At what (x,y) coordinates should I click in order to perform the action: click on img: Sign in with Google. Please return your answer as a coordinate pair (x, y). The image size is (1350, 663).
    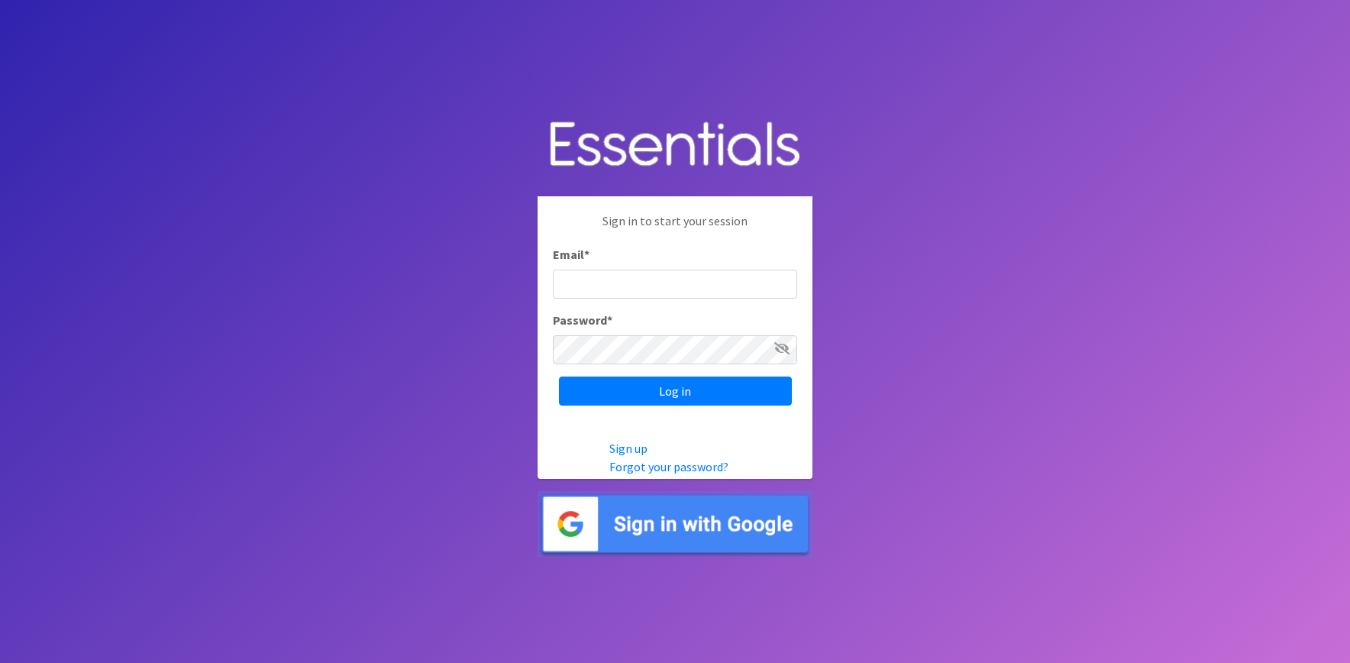
    Looking at the image, I should click on (675, 524).